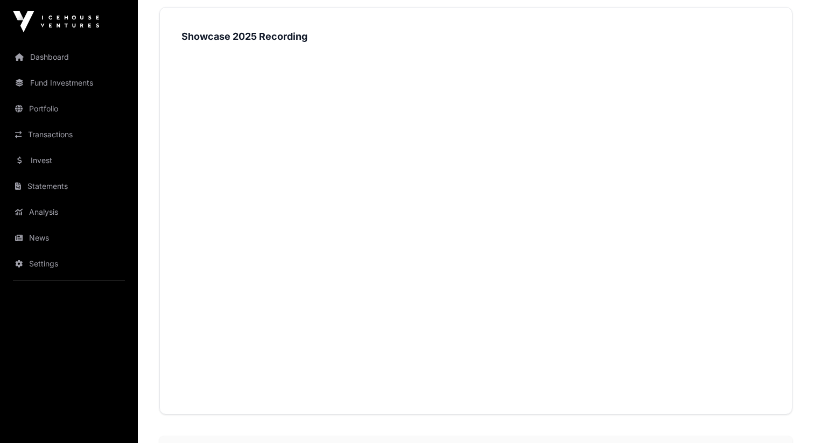 This screenshot has width=814, height=443. I want to click on a: Statements, so click(69, 186).